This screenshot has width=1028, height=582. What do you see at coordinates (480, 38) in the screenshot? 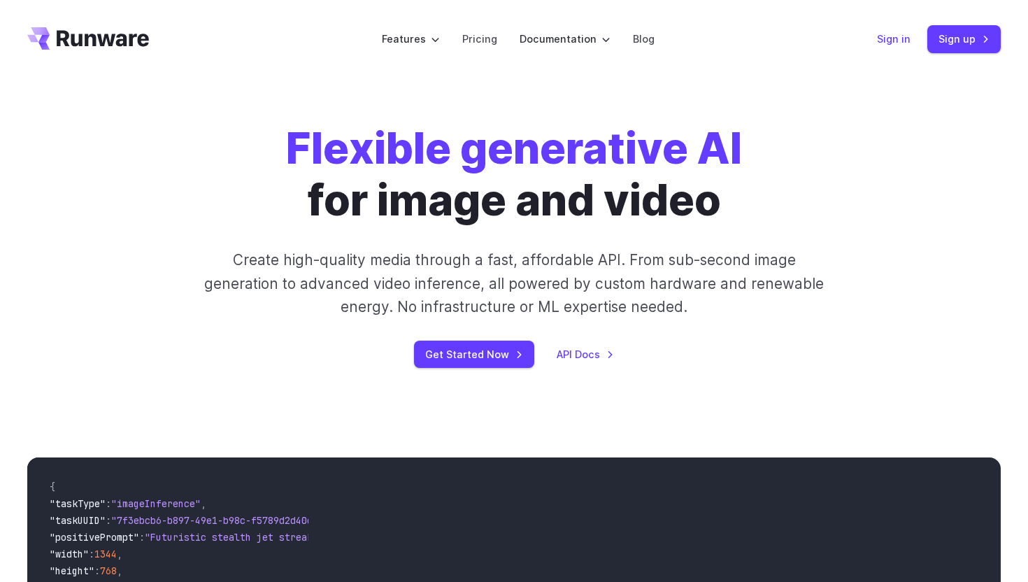
I see `a: Pricing` at bounding box center [480, 38].